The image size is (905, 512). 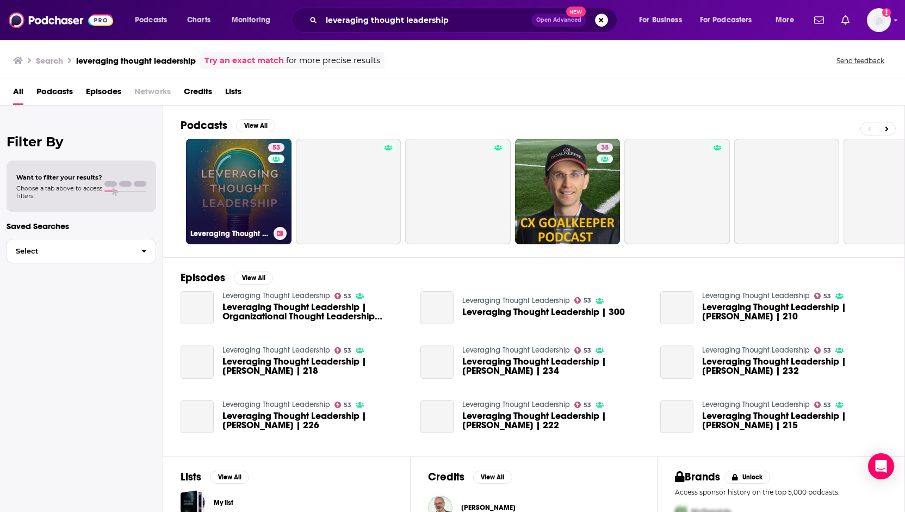 What do you see at coordinates (233, 94) in the screenshot?
I see `a: Lists` at bounding box center [233, 94].